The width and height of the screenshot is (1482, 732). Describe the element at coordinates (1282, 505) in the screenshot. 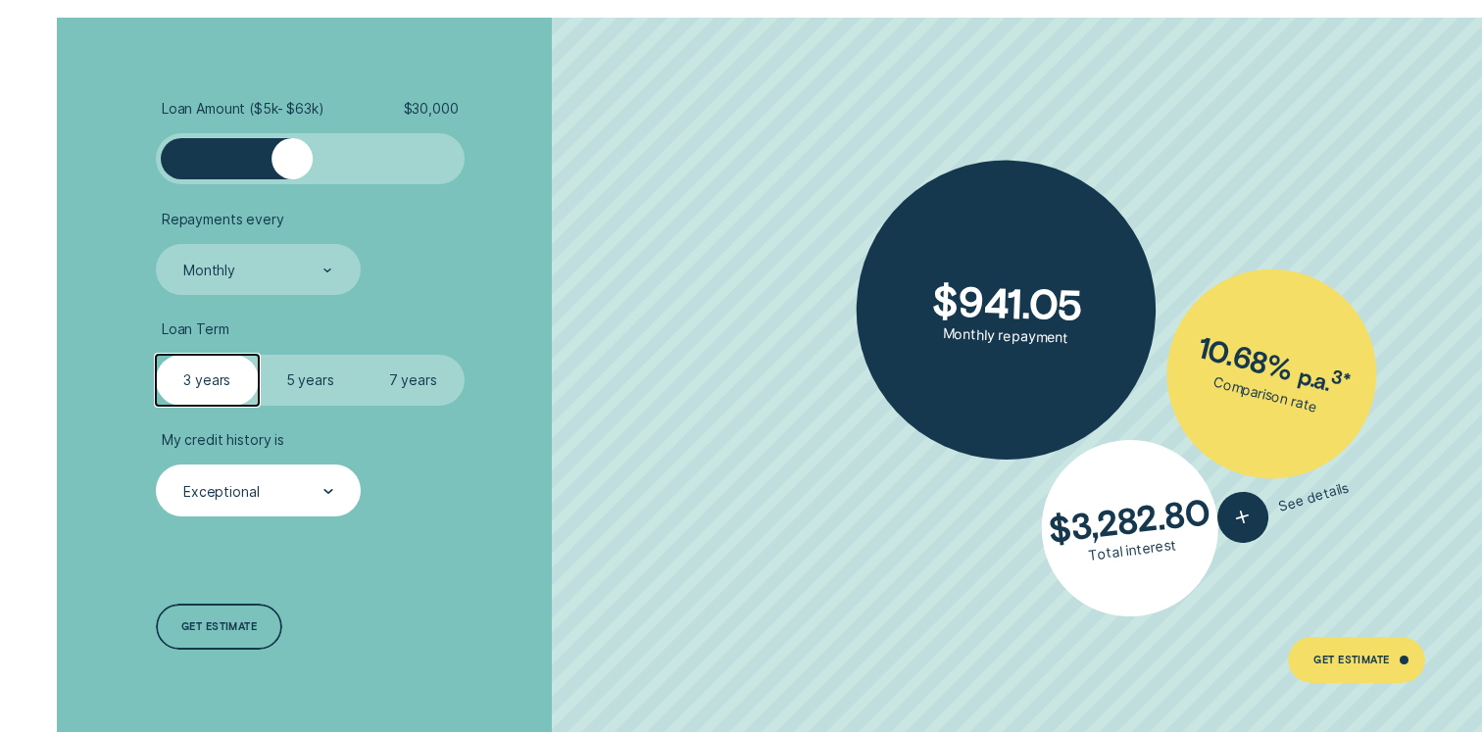

I see `button: See details` at that location.